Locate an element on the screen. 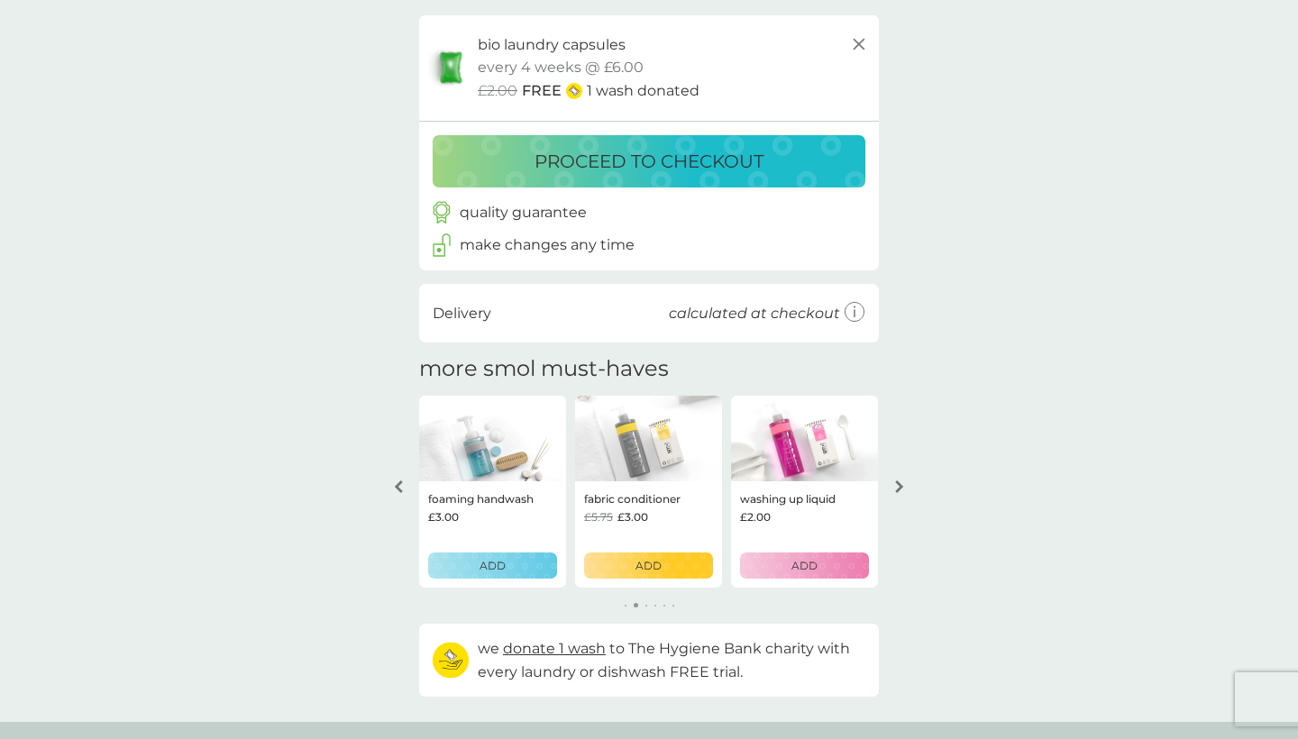  p: bio laundry capsules is located at coordinates (552, 45).